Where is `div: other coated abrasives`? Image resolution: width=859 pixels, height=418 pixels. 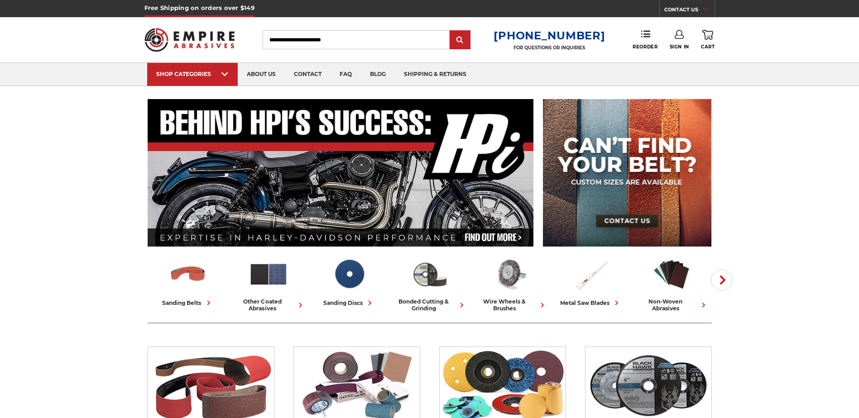 div: other coated abrasives is located at coordinates (269, 305).